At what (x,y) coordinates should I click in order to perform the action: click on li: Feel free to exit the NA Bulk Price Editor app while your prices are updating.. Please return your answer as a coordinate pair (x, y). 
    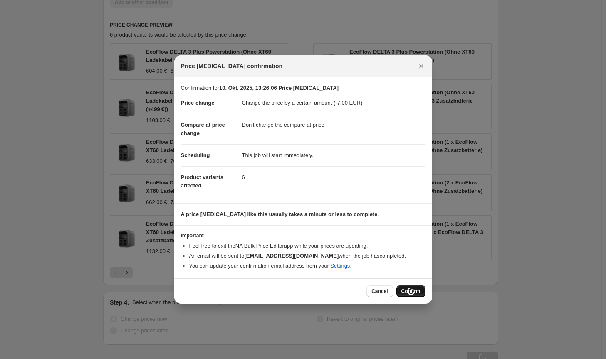
    Looking at the image, I should click on (307, 246).